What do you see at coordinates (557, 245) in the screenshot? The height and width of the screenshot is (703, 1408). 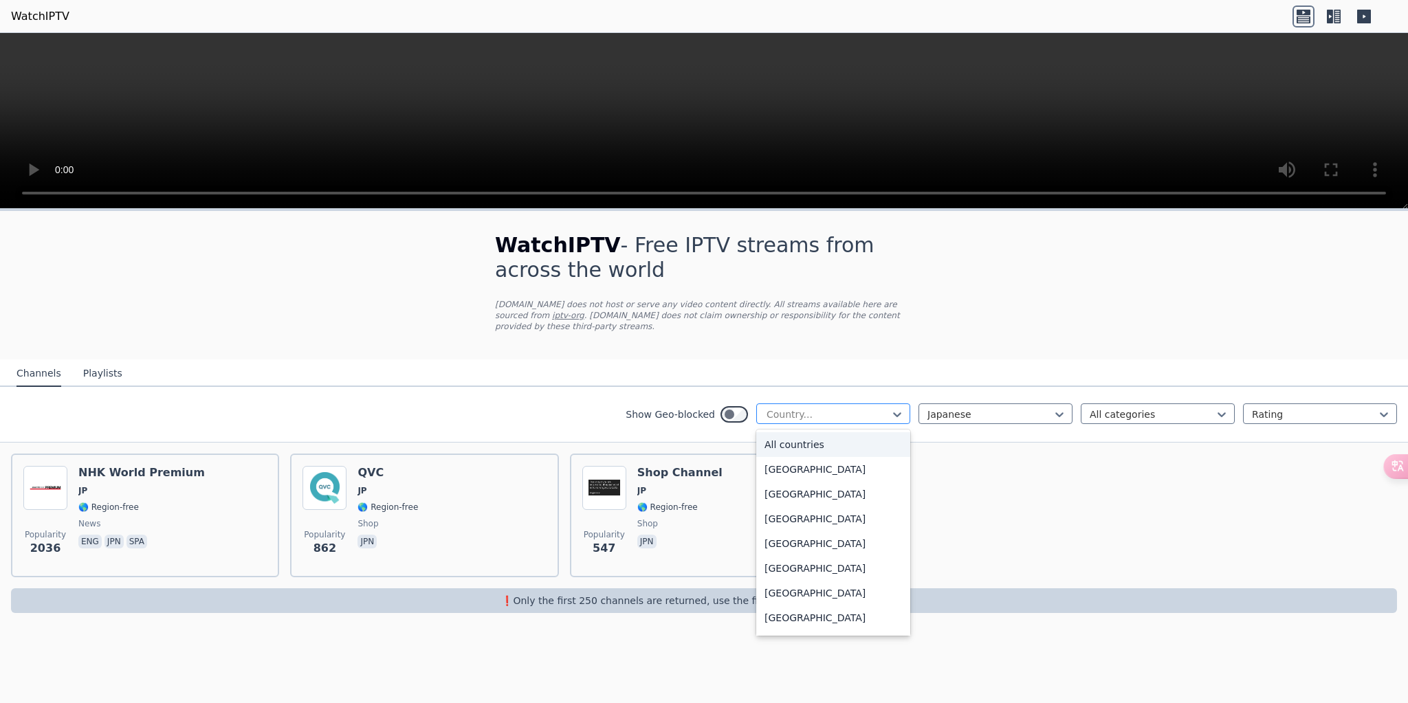 I see `span: WatchIPTV` at bounding box center [557, 245].